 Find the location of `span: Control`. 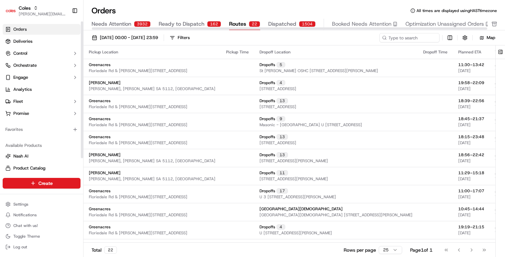

span: Control is located at coordinates (20, 53).